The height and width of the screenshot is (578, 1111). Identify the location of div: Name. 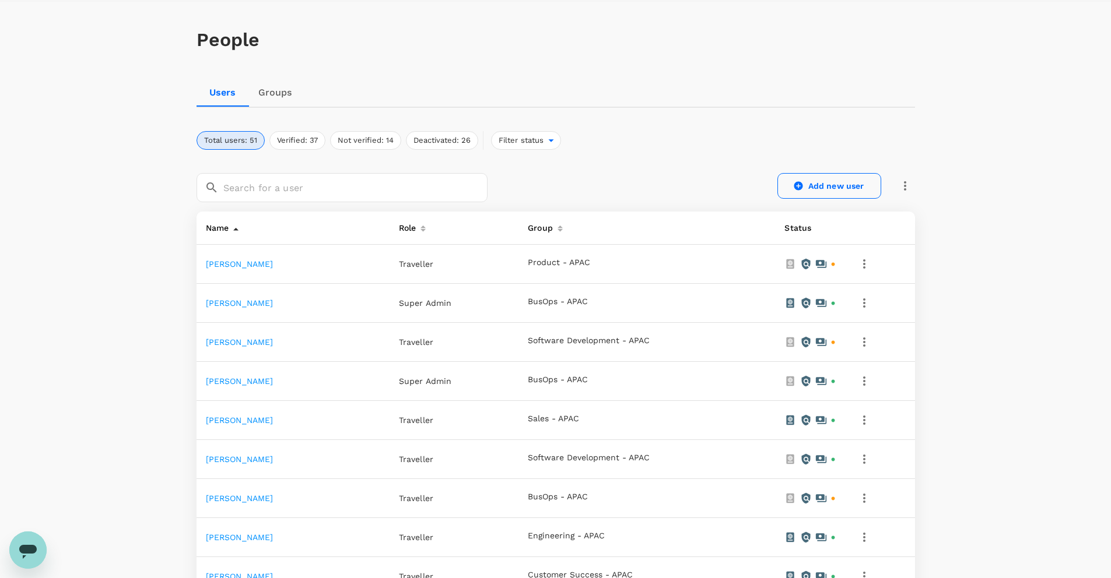
(215, 226).